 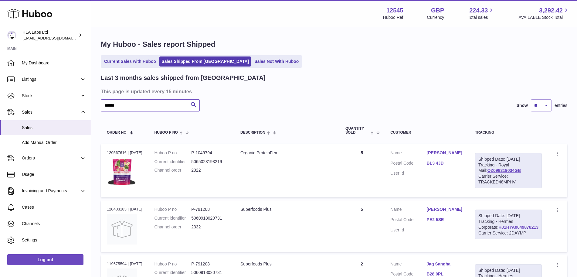 I want to click on a: 224.33 Total sales, so click(x=481, y=13).